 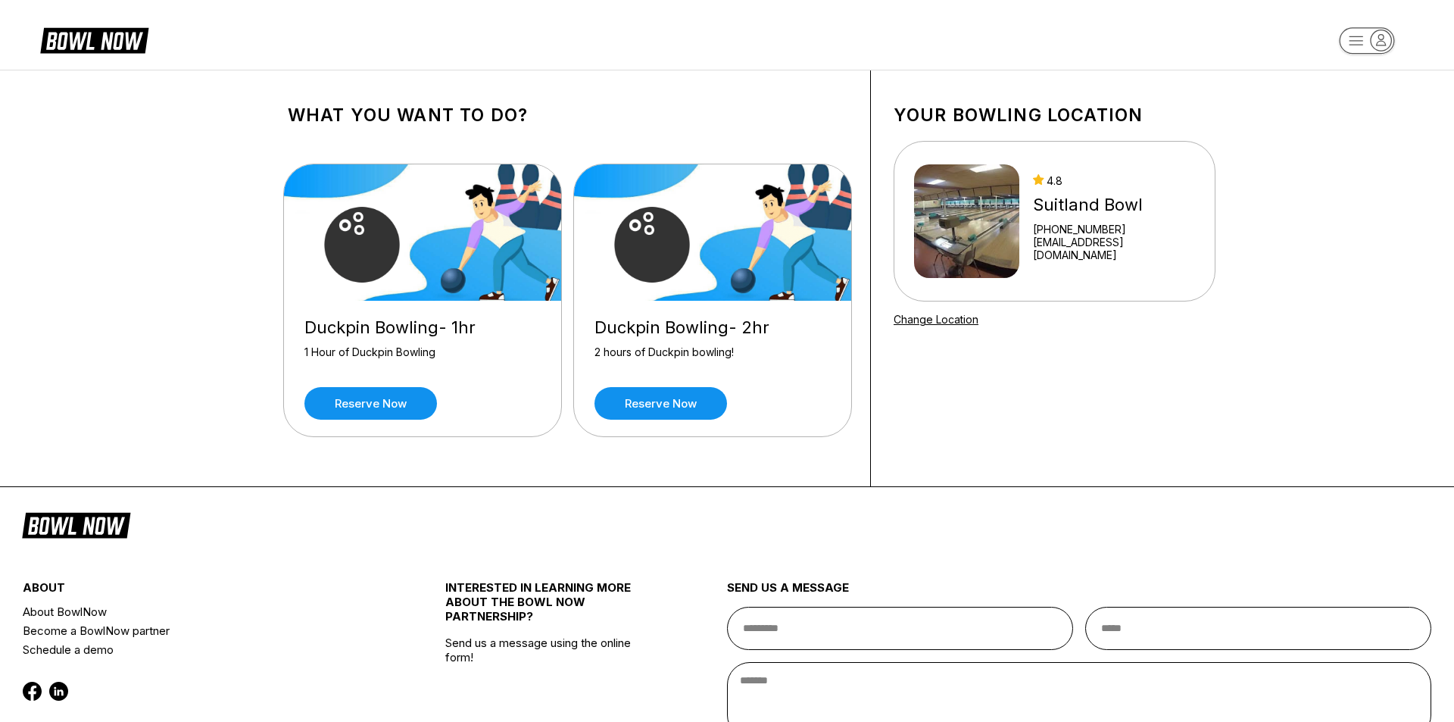 What do you see at coordinates (714, 233) in the screenshot?
I see `img: Duckpin Bowling- 2hr` at bounding box center [714, 233].